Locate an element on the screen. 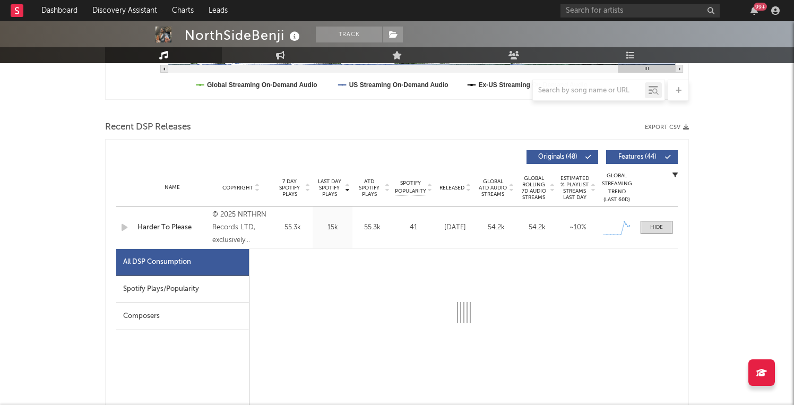 The height and width of the screenshot is (405, 794). div: Composers is located at coordinates (183, 316).